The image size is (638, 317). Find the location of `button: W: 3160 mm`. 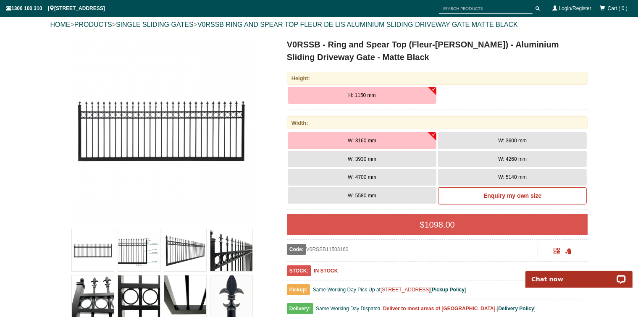

button: W: 3160 mm is located at coordinates (362, 141).